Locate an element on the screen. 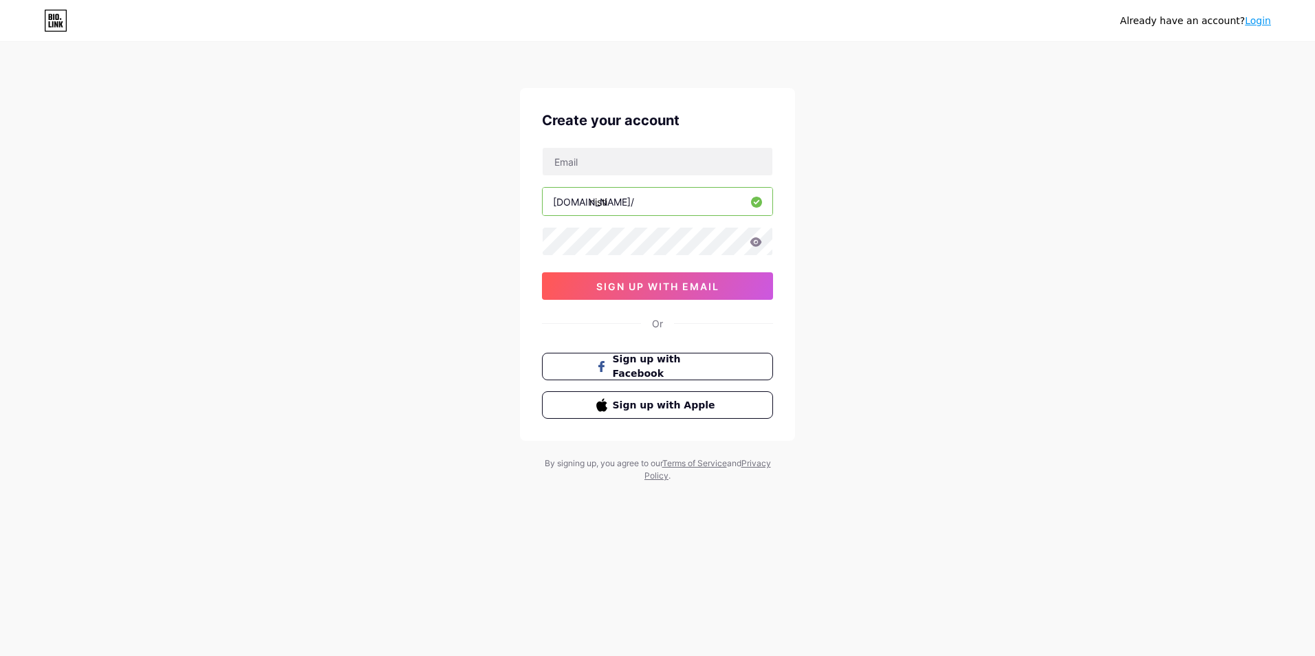 Image resolution: width=1315 pixels, height=656 pixels. span: Sign up with Apple is located at coordinates (666, 405).